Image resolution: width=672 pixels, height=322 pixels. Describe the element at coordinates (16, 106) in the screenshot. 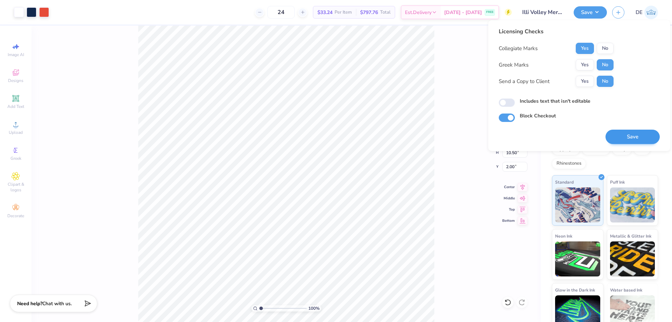

I see `span: Add Text` at that location.